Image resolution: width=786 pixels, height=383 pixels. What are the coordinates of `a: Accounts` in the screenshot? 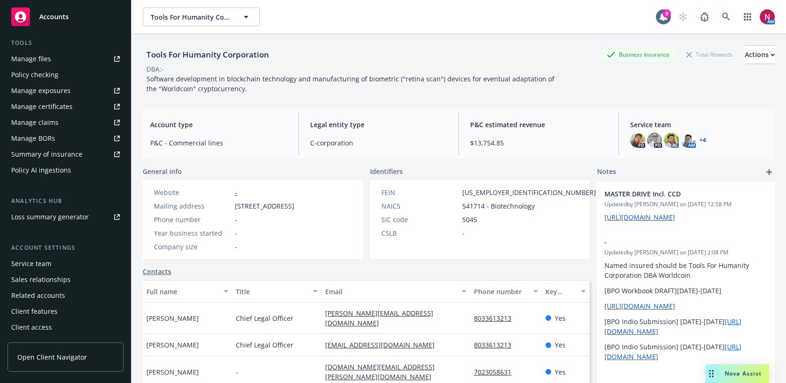 It's located at (66, 17).